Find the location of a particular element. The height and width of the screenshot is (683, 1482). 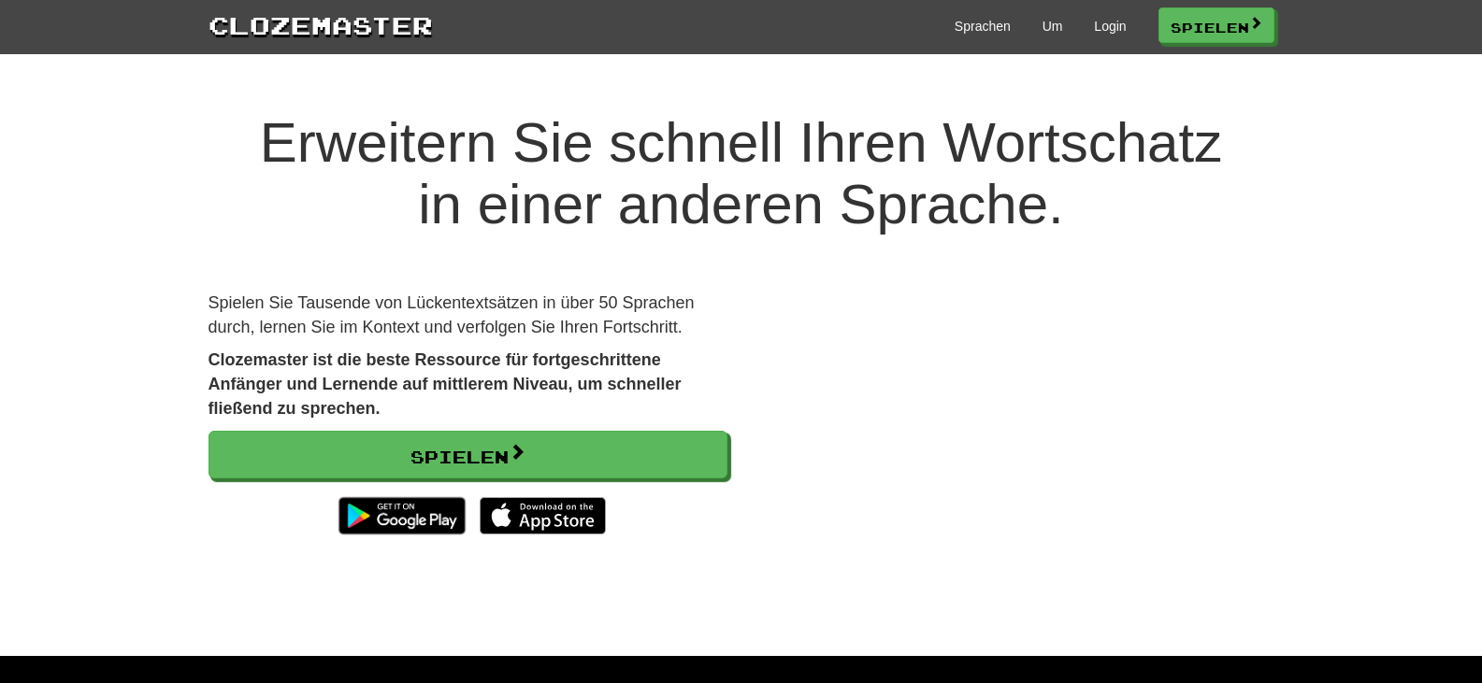

a: Um is located at coordinates (1052, 26).